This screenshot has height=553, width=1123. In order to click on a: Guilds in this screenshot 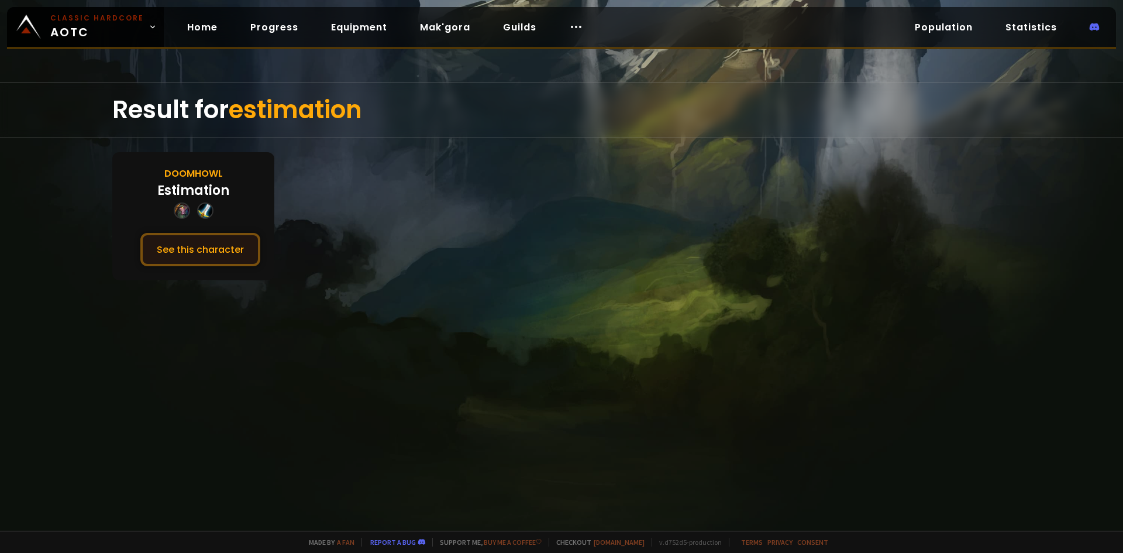, I will do `click(519, 27)`.